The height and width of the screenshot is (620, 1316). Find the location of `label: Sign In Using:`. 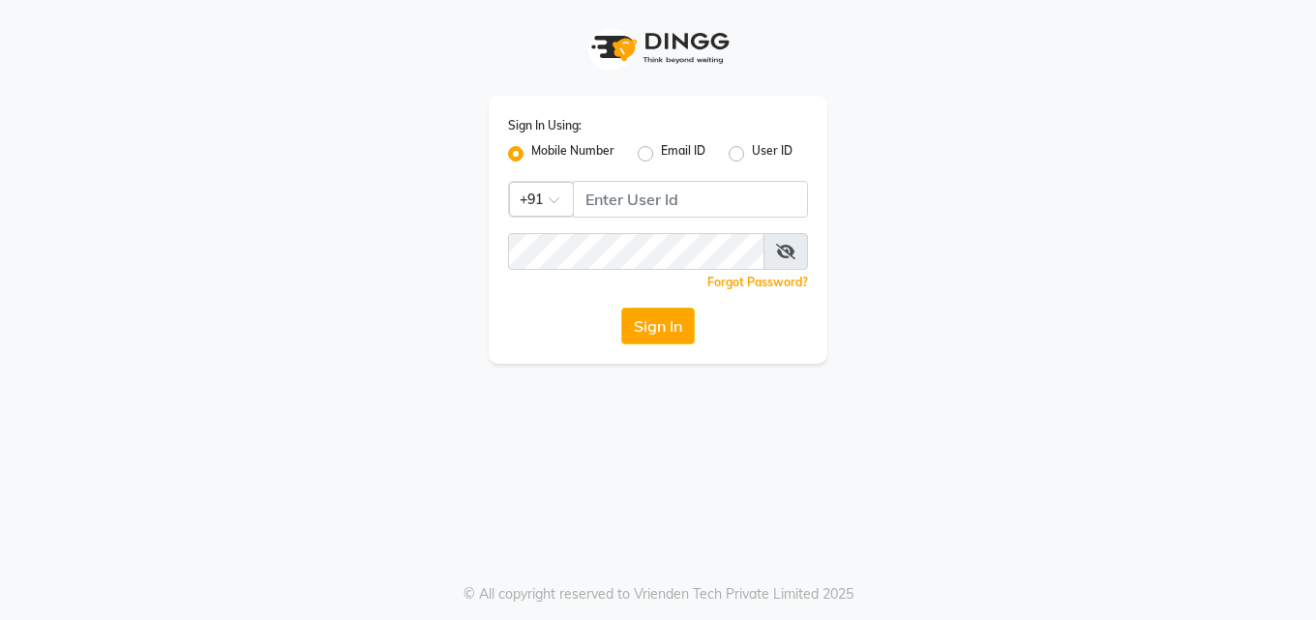

label: Sign In Using: is located at coordinates (545, 126).